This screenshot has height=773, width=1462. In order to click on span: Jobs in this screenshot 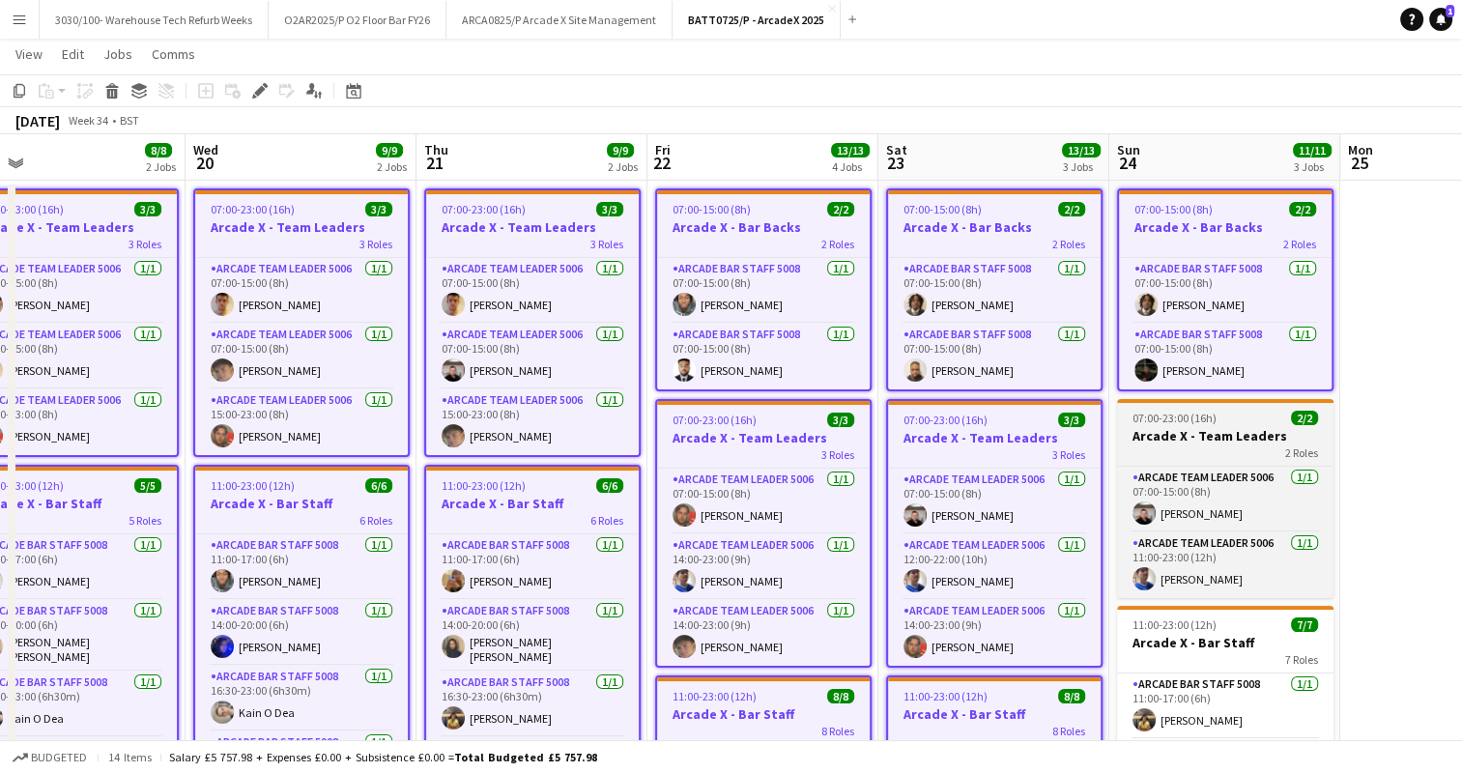, I will do `click(118, 54)`.